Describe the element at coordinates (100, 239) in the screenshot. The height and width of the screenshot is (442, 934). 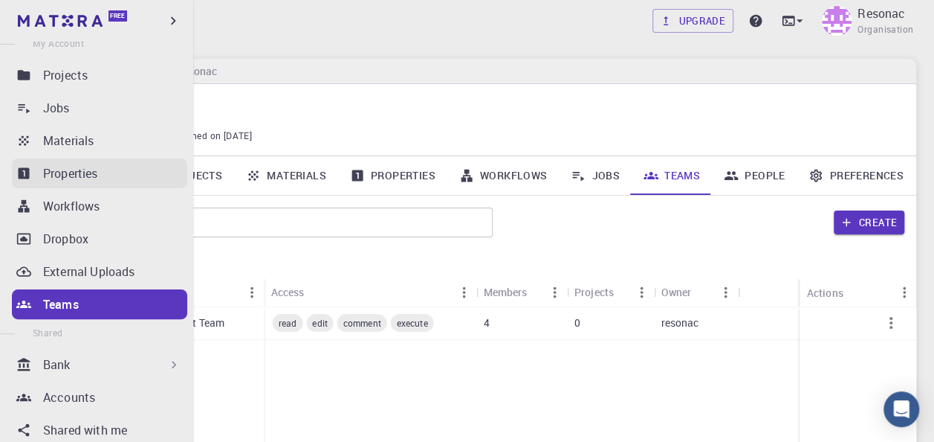
I see `a: Dropbox` at that location.